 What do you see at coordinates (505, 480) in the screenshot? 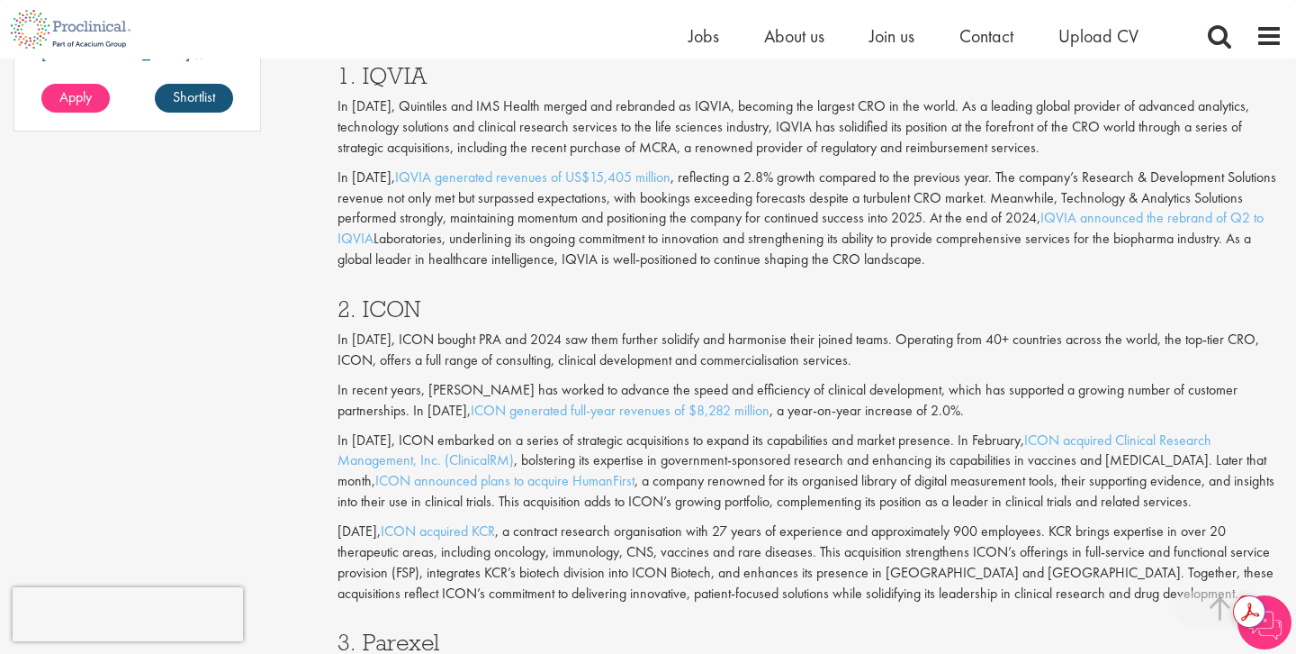
I see `a: ICON announced plans to acquire HumanFirst` at bounding box center [505, 480].